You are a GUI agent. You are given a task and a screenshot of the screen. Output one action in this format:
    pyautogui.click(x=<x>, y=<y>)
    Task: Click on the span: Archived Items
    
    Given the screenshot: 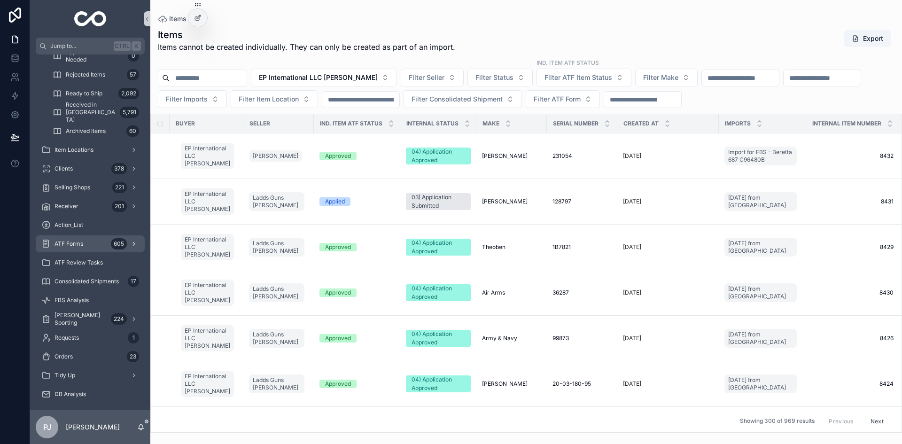 What is the action you would take?
    pyautogui.click(x=85, y=131)
    